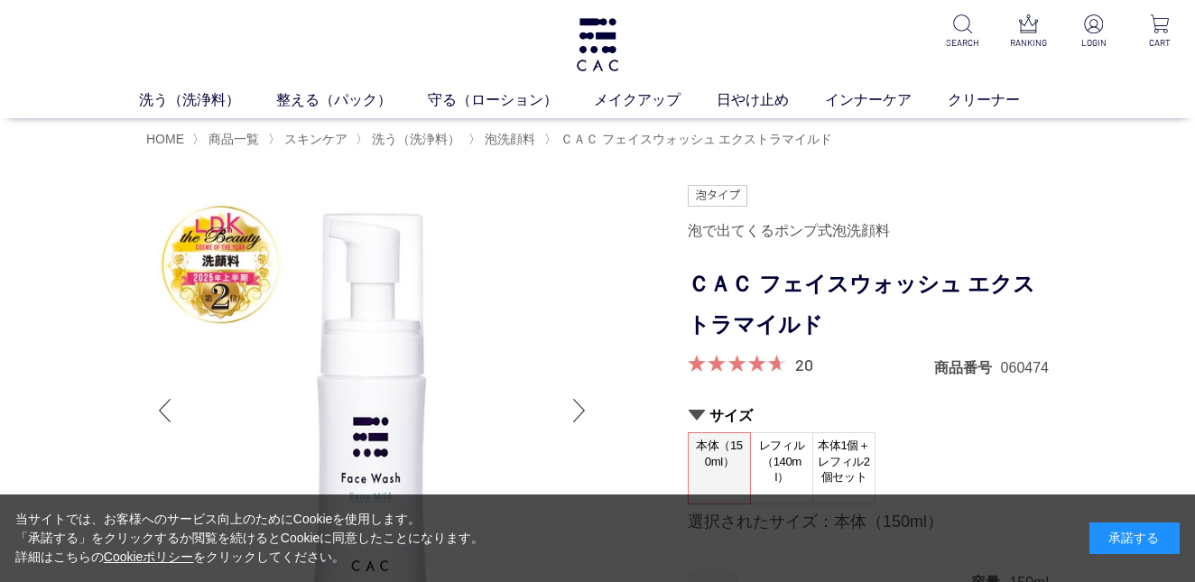  What do you see at coordinates (1002, 100) in the screenshot?
I see `a: クリーナー` at bounding box center [1002, 100].